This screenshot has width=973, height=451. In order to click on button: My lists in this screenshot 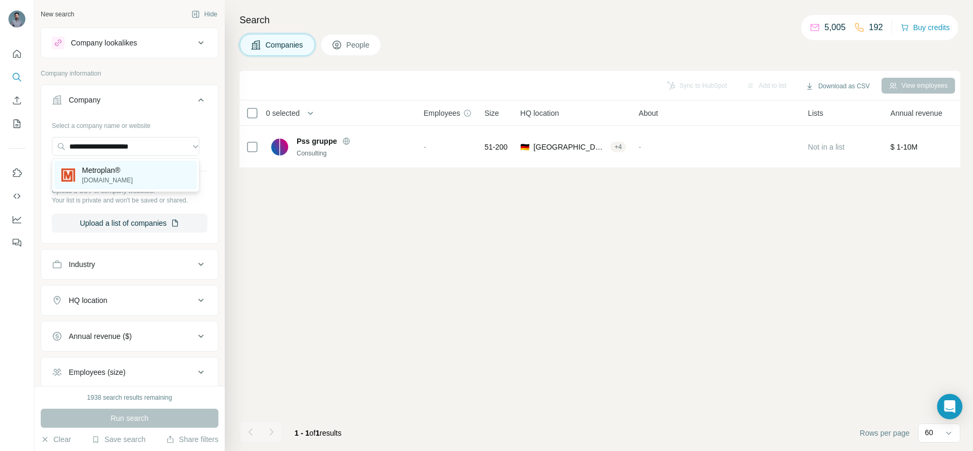, I will do `click(17, 124)`.